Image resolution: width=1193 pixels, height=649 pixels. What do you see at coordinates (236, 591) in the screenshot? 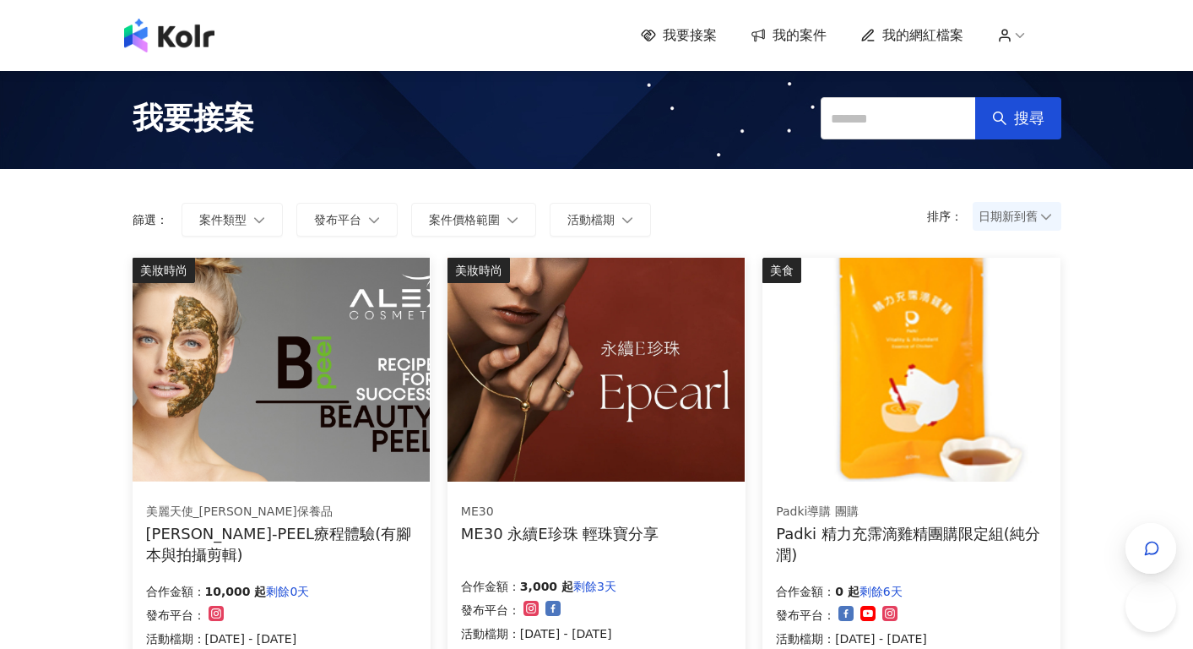
I see `p: 10,000 起` at bounding box center [236, 591].